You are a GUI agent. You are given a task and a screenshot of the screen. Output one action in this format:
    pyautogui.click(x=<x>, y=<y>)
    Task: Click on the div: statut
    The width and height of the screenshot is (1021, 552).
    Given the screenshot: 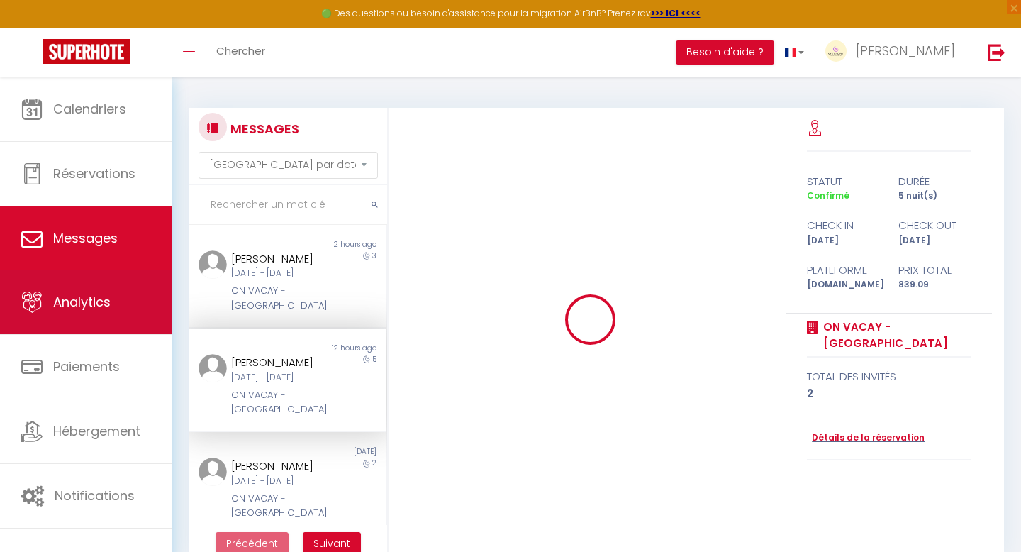 What is the action you would take?
    pyautogui.click(x=843, y=182)
    